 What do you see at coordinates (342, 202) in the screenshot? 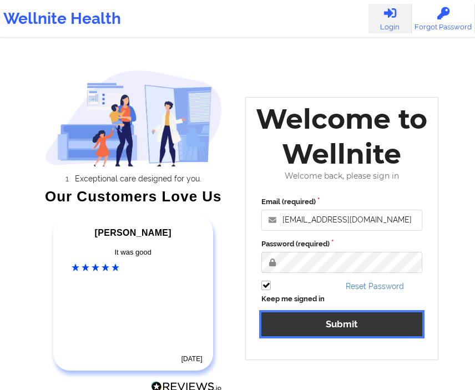
I see `label: Email (required)` at bounding box center [342, 202].